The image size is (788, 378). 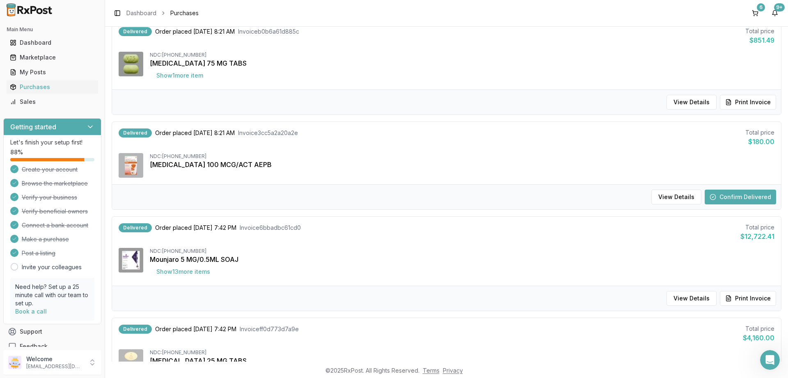 I want to click on div: 6, so click(x=761, y=7).